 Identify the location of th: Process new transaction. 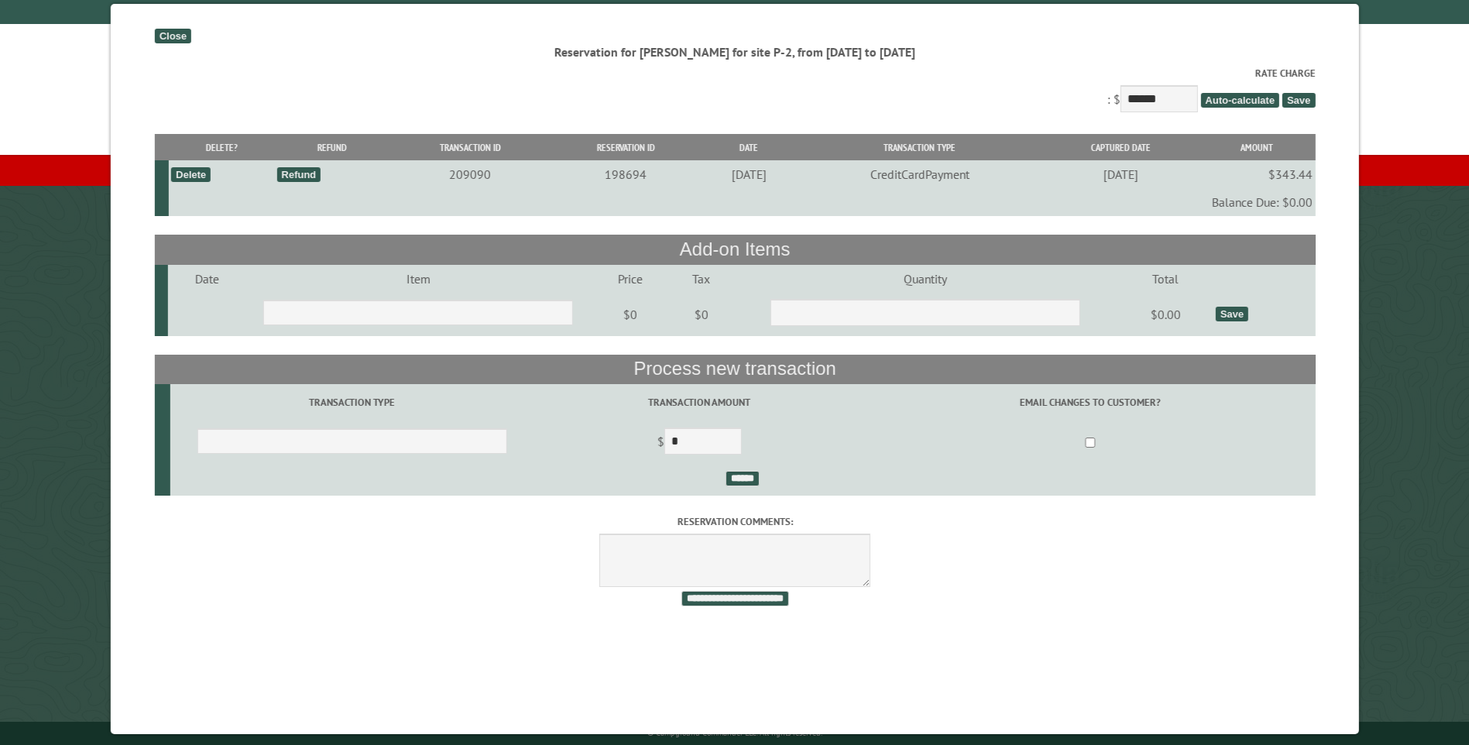
(734, 369).